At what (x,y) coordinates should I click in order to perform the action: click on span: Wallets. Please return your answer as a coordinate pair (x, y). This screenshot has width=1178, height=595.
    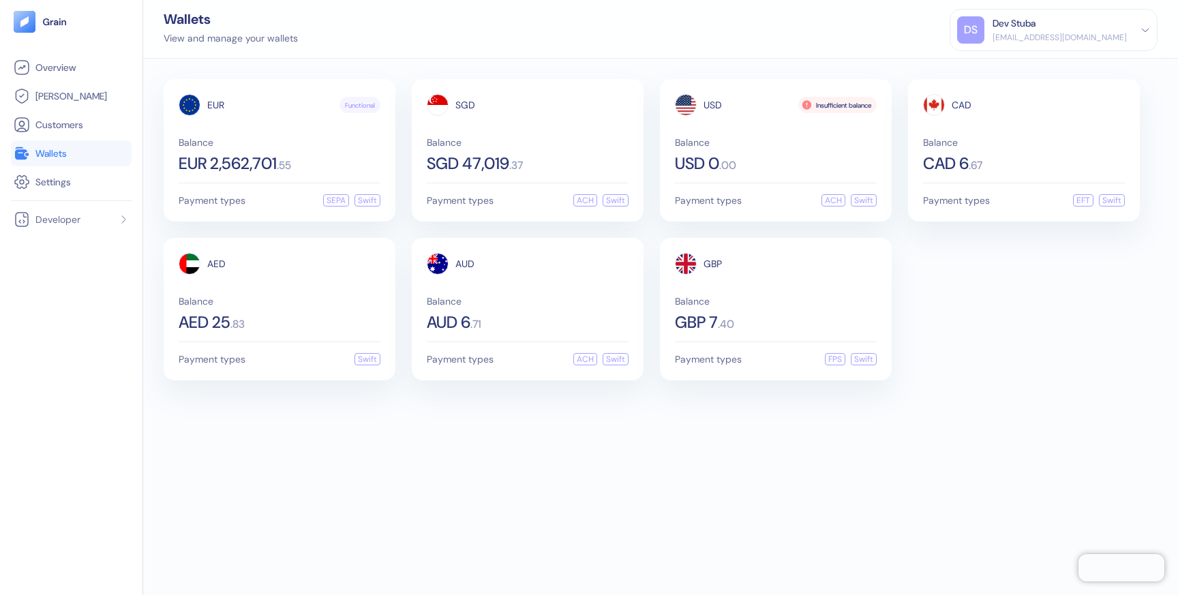
    Looking at the image, I should click on (51, 153).